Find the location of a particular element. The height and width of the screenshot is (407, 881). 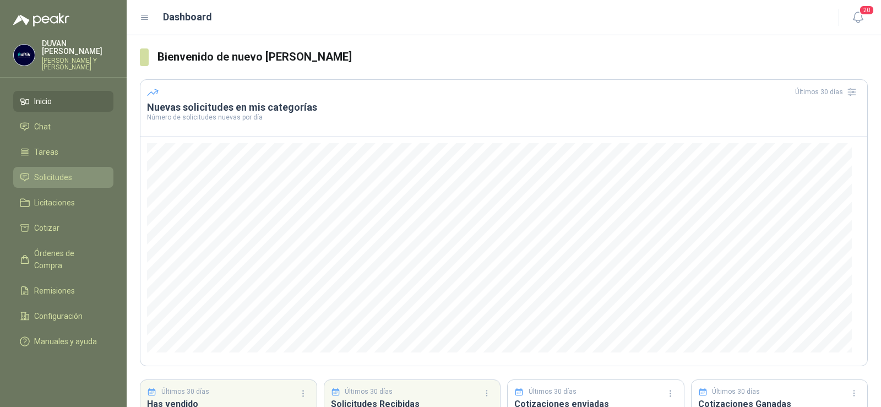

img: Company Logo is located at coordinates (24, 55).